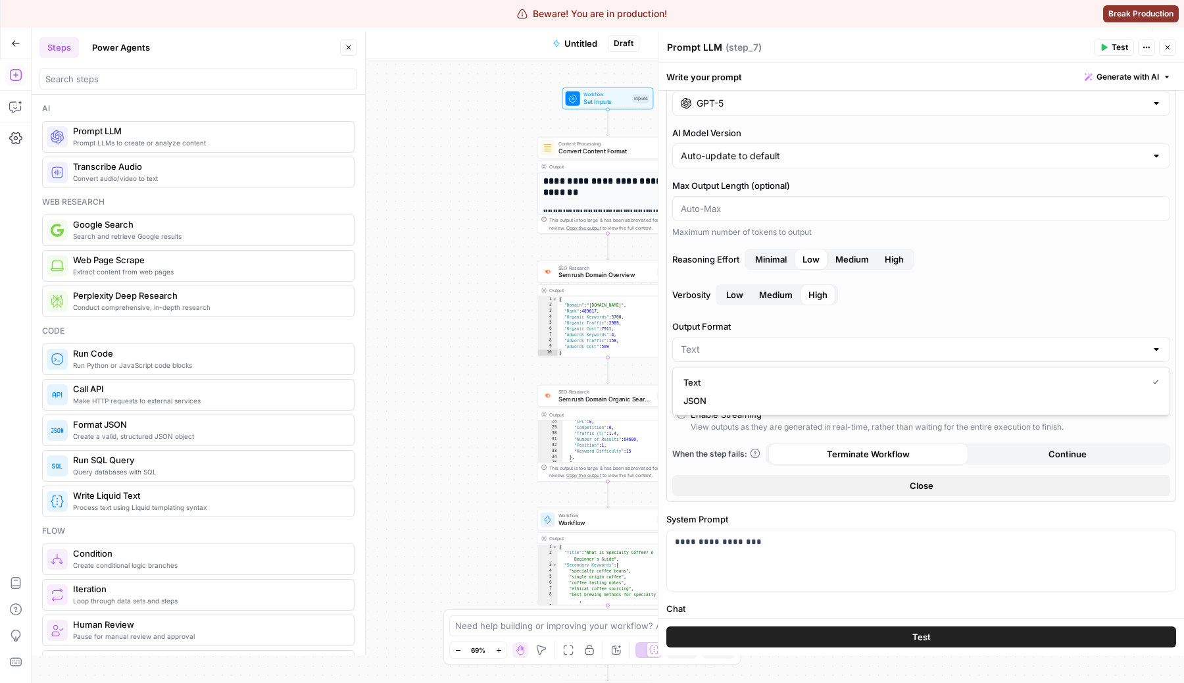  Describe the element at coordinates (208, 436) in the screenshot. I see `span: Create a valid, structured JSON object` at that location.